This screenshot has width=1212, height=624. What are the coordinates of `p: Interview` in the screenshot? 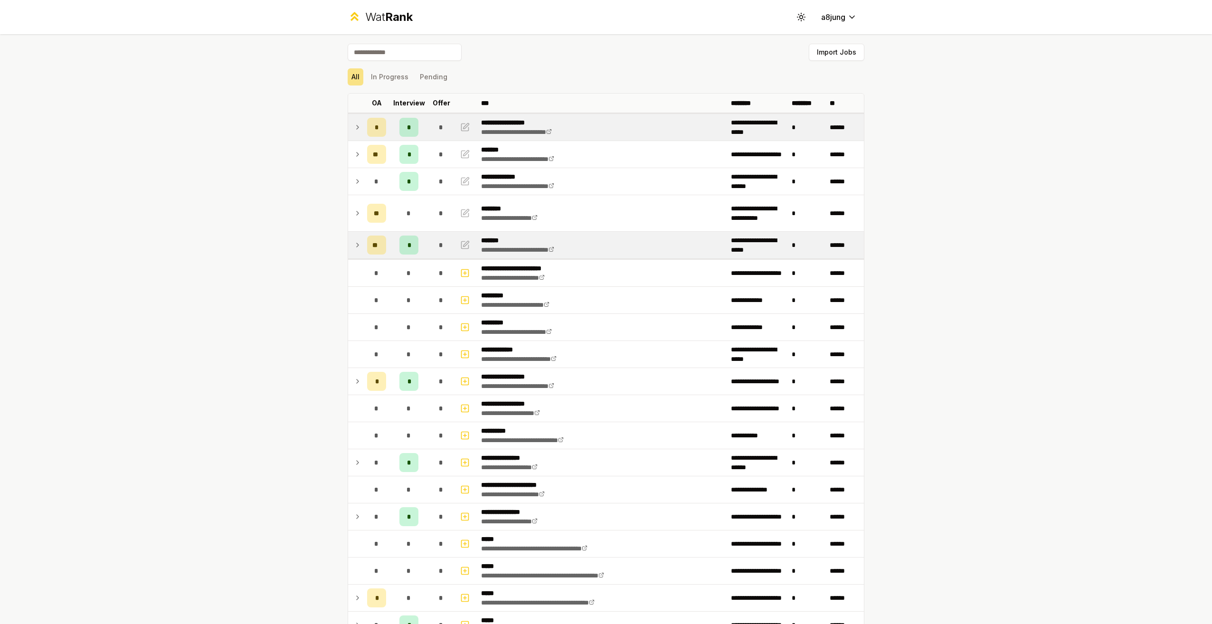 It's located at (409, 103).